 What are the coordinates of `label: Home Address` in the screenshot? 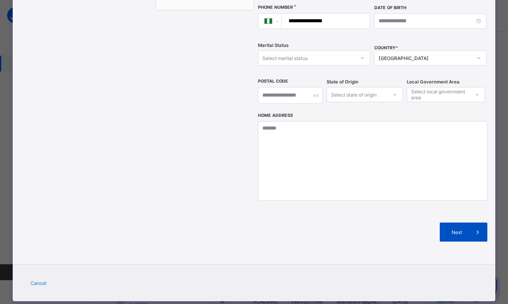 It's located at (275, 115).